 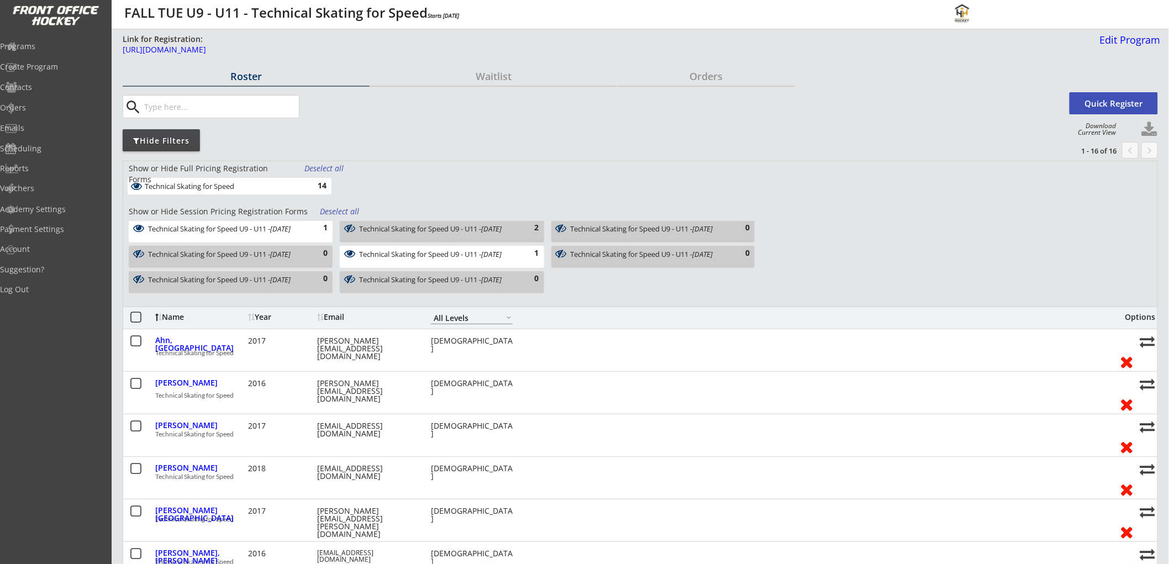 What do you see at coordinates (281, 468) in the screenshot?
I see `div: 2018` at bounding box center [281, 468].